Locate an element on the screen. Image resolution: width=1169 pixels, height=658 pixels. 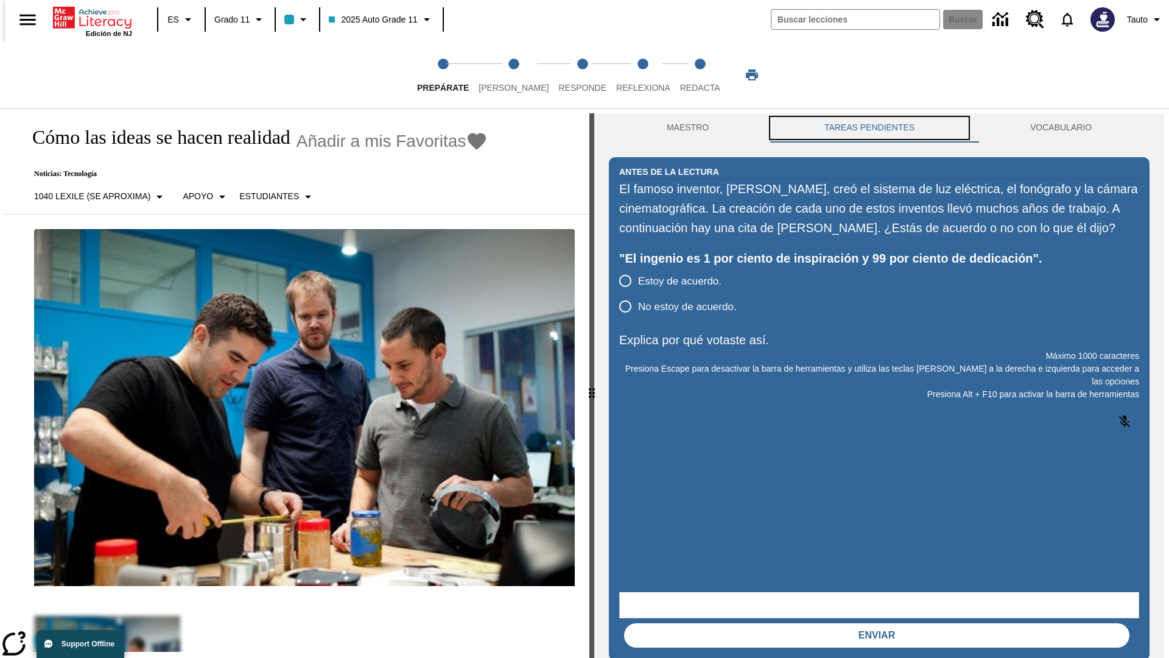
button: Haga clic para activar la función de reconocimiento de voz is located at coordinates (1125, 421).